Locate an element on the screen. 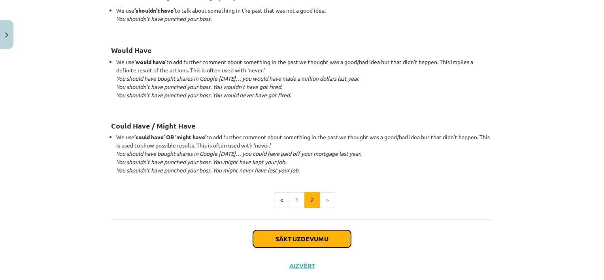 This screenshot has height=280, width=604. button: Aizvērt is located at coordinates (302, 266).